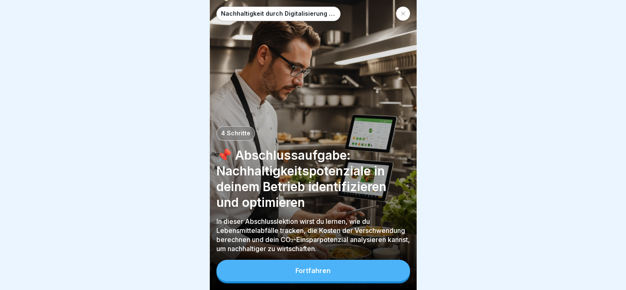  What do you see at coordinates (236, 133) in the screenshot?
I see `p: 4 Schritte` at bounding box center [236, 133].